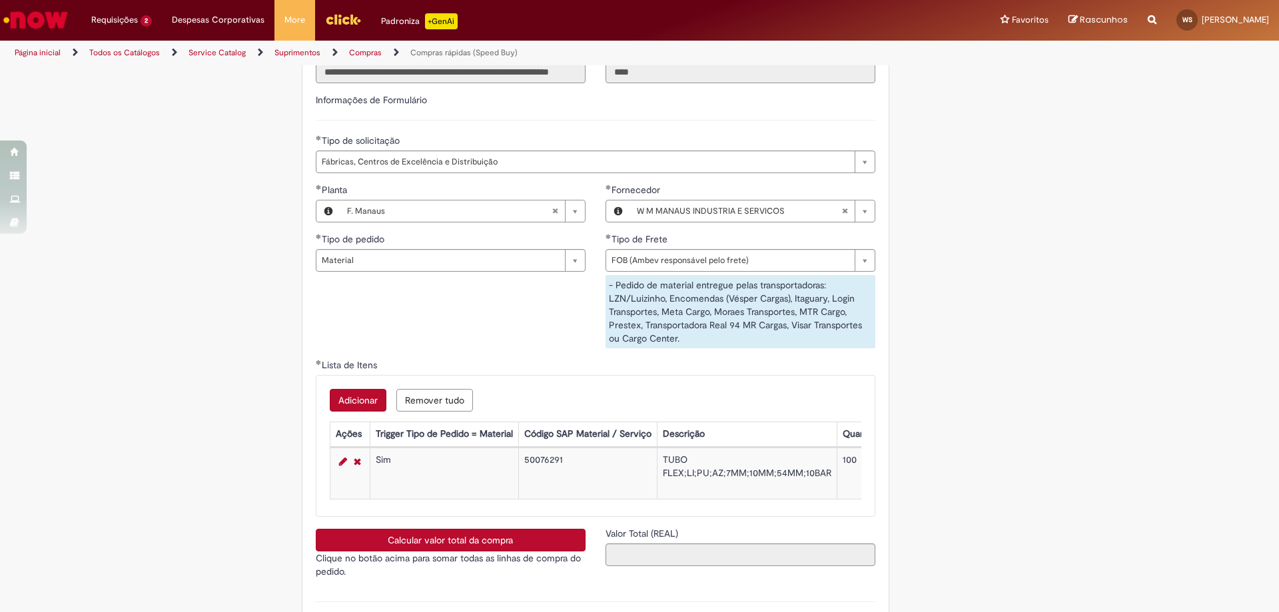 Image resolution: width=1279 pixels, height=612 pixels. I want to click on span: Fábricas, Centros de Excelência e Distribuição, so click(585, 162).